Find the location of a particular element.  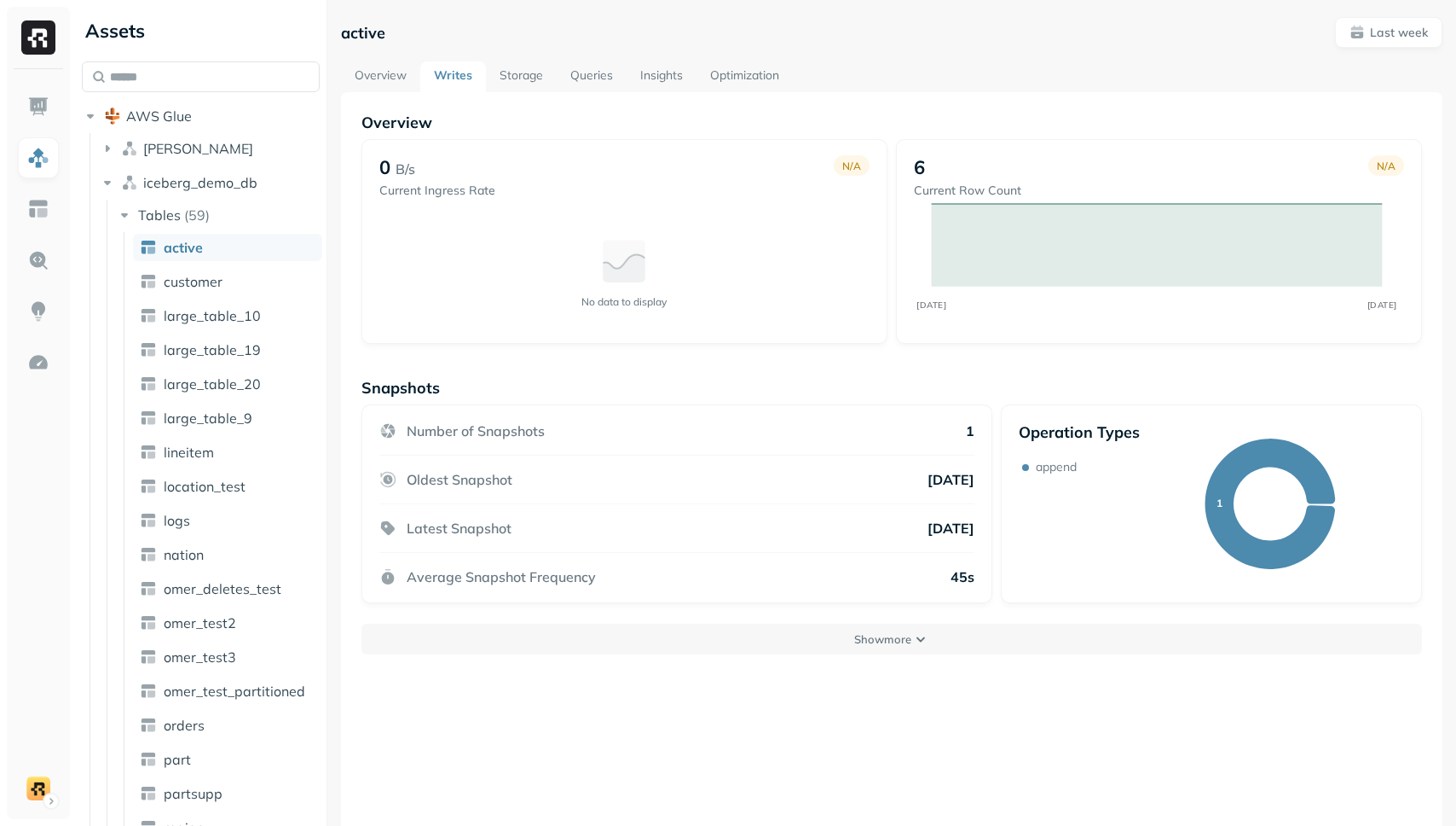

a: omer_test3 is located at coordinates (227, 657).